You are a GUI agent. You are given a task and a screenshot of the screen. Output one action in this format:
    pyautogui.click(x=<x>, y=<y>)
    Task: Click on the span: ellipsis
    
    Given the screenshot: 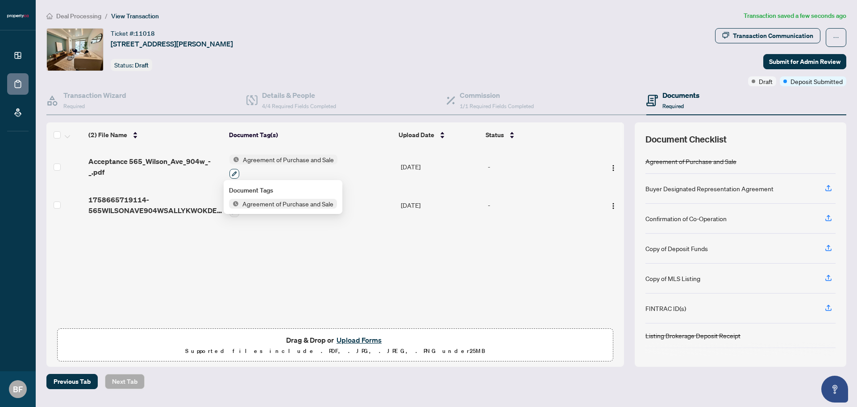 What is the action you would take?
    pyautogui.click(x=836, y=37)
    